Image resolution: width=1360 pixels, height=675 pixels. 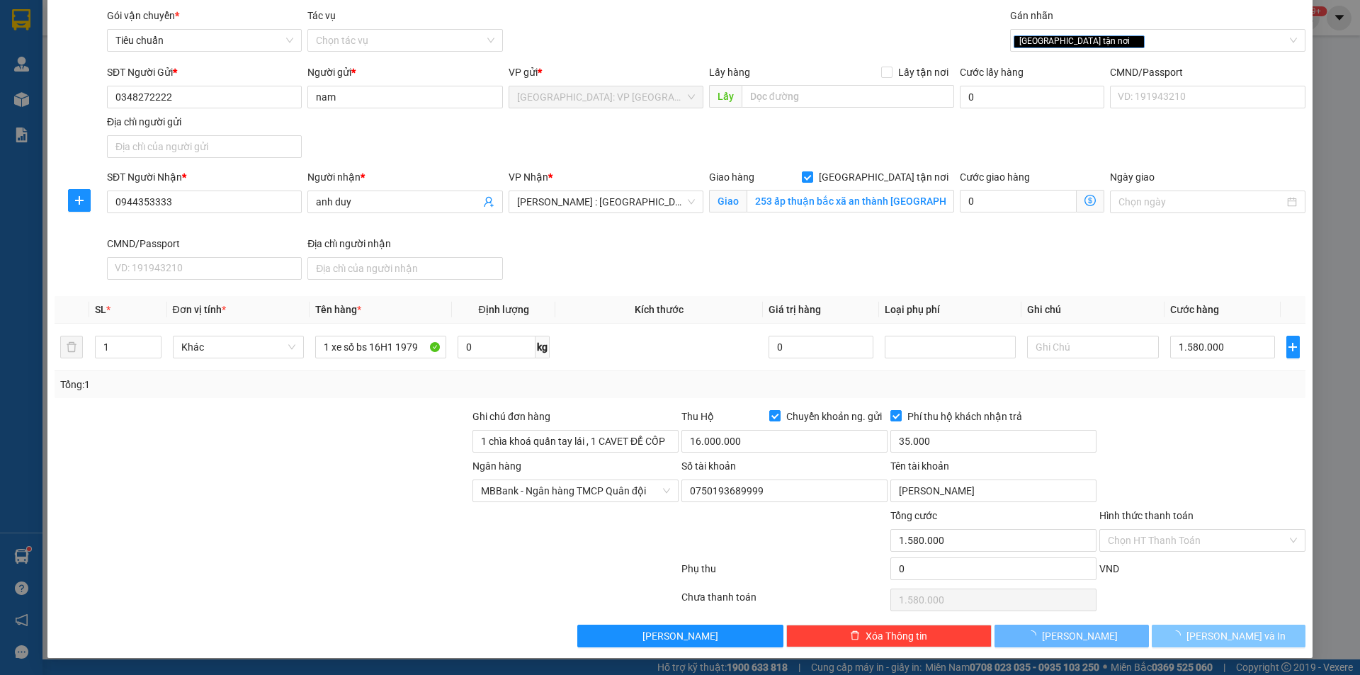 What do you see at coordinates (292, 385) in the screenshot?
I see `div: Tổng: 1` at bounding box center [292, 385].